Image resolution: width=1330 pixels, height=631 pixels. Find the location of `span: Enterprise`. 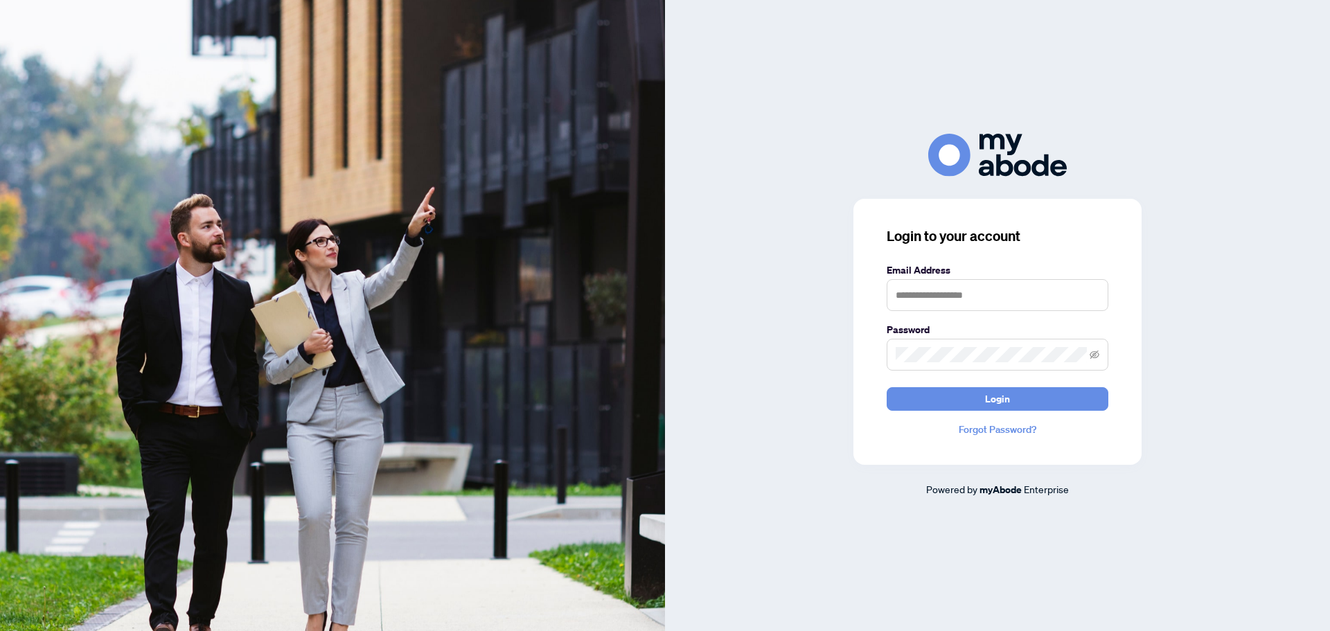

span: Enterprise is located at coordinates (1046, 489).